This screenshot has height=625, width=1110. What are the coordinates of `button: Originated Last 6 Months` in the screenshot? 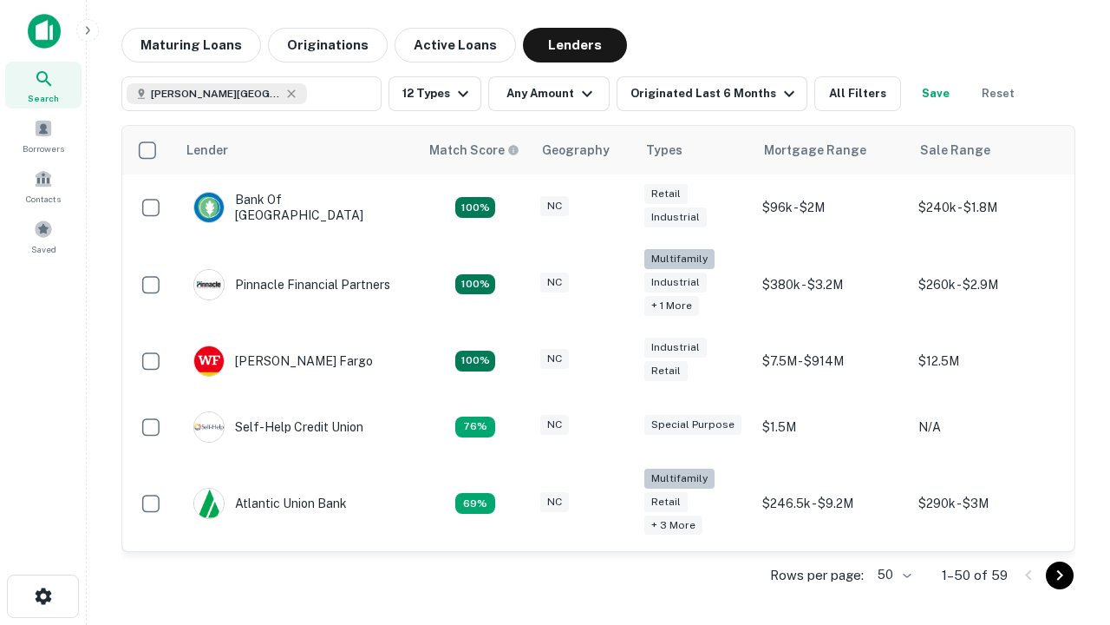 It's located at (712, 94).